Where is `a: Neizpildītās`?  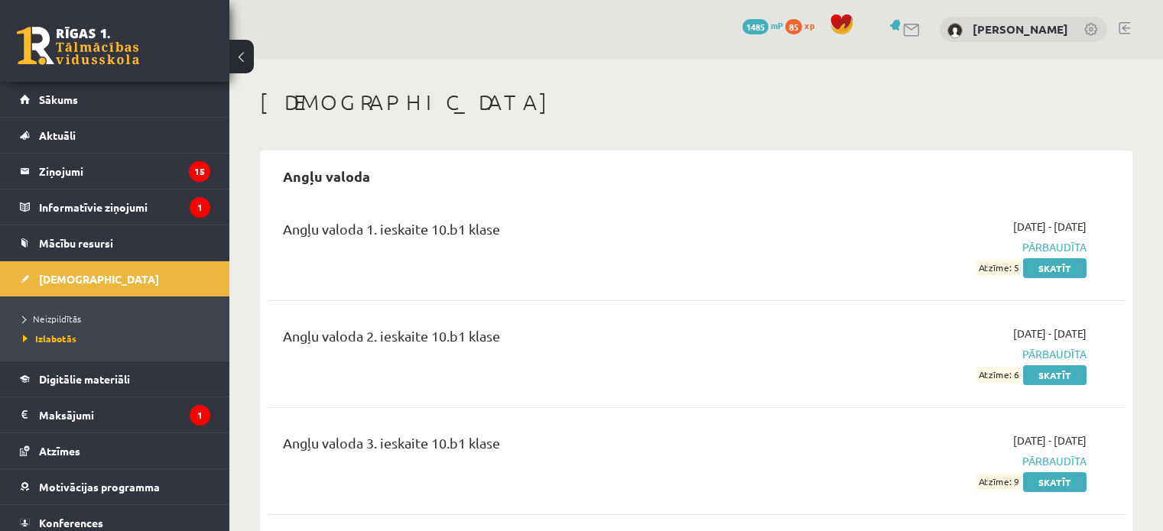
a: Neizpildītās is located at coordinates (118, 319).